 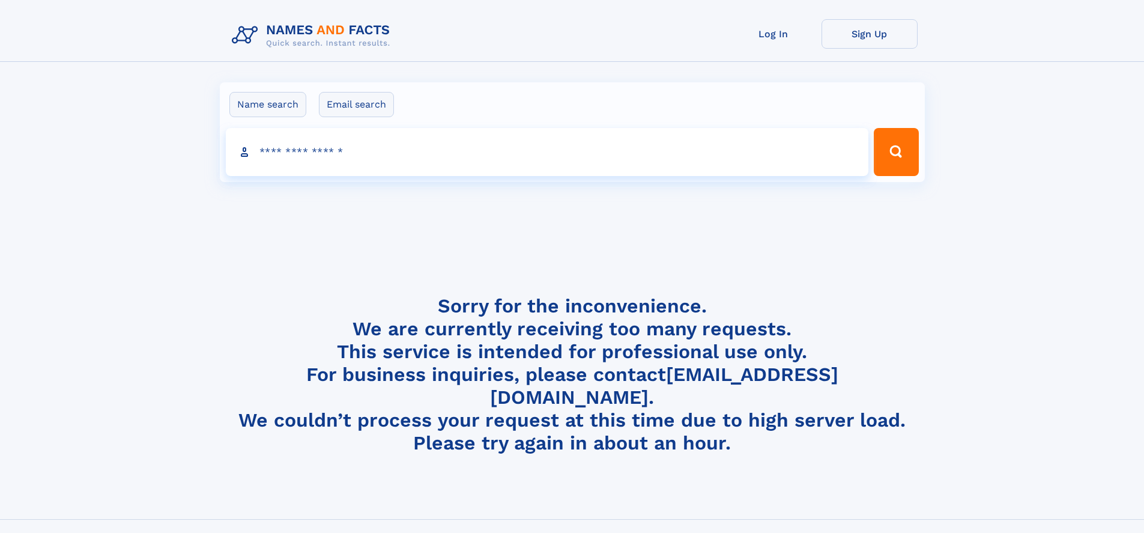 I want to click on a: Sign Up, so click(x=870, y=34).